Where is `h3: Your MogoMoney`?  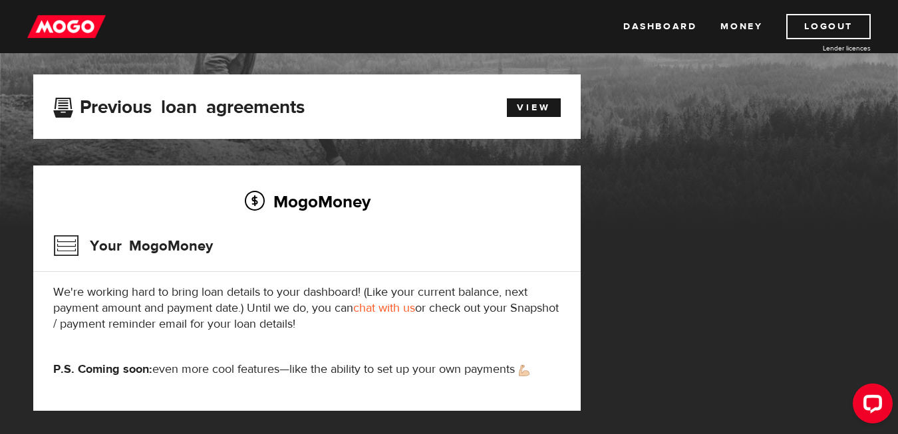
h3: Your MogoMoney is located at coordinates (133, 246).